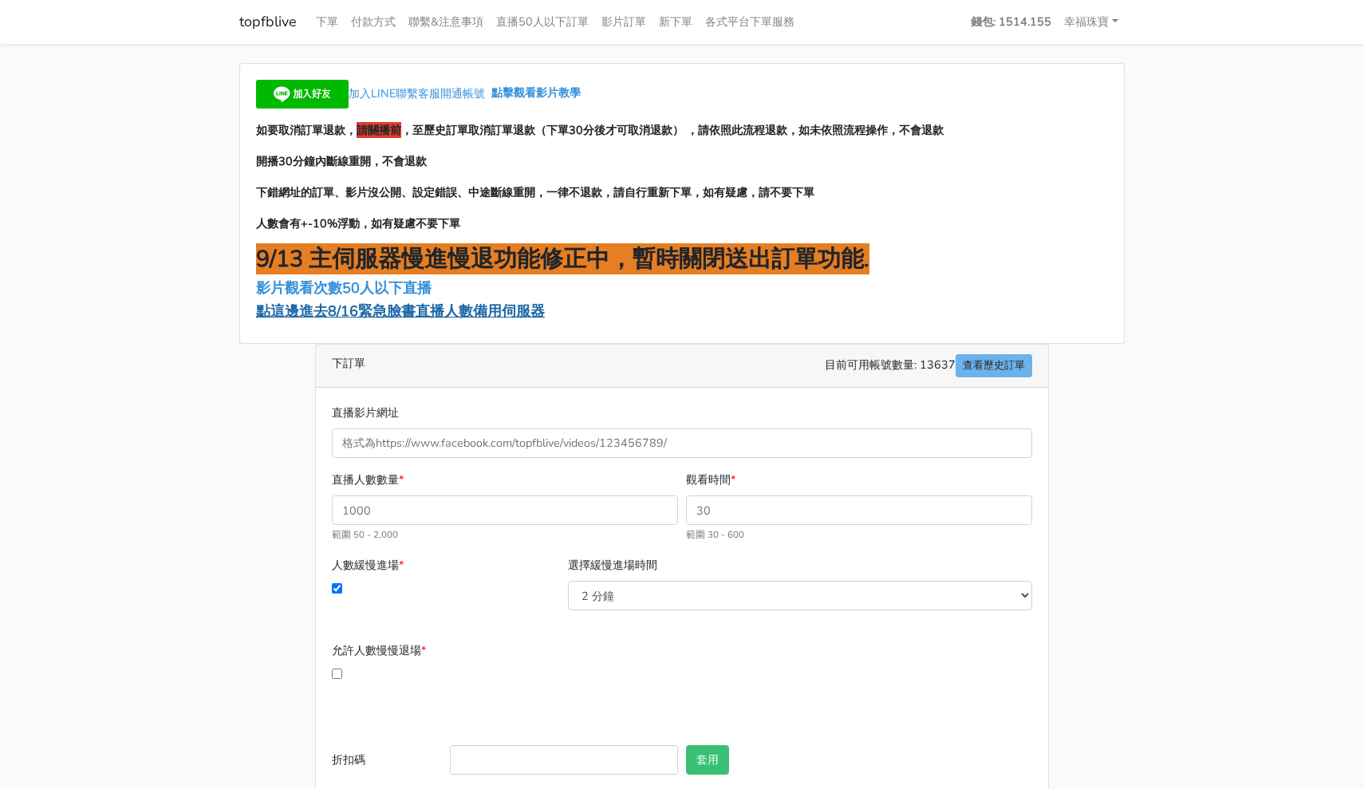 The image size is (1364, 789). I want to click on strong: 錢包: 1514.155, so click(1011, 22).